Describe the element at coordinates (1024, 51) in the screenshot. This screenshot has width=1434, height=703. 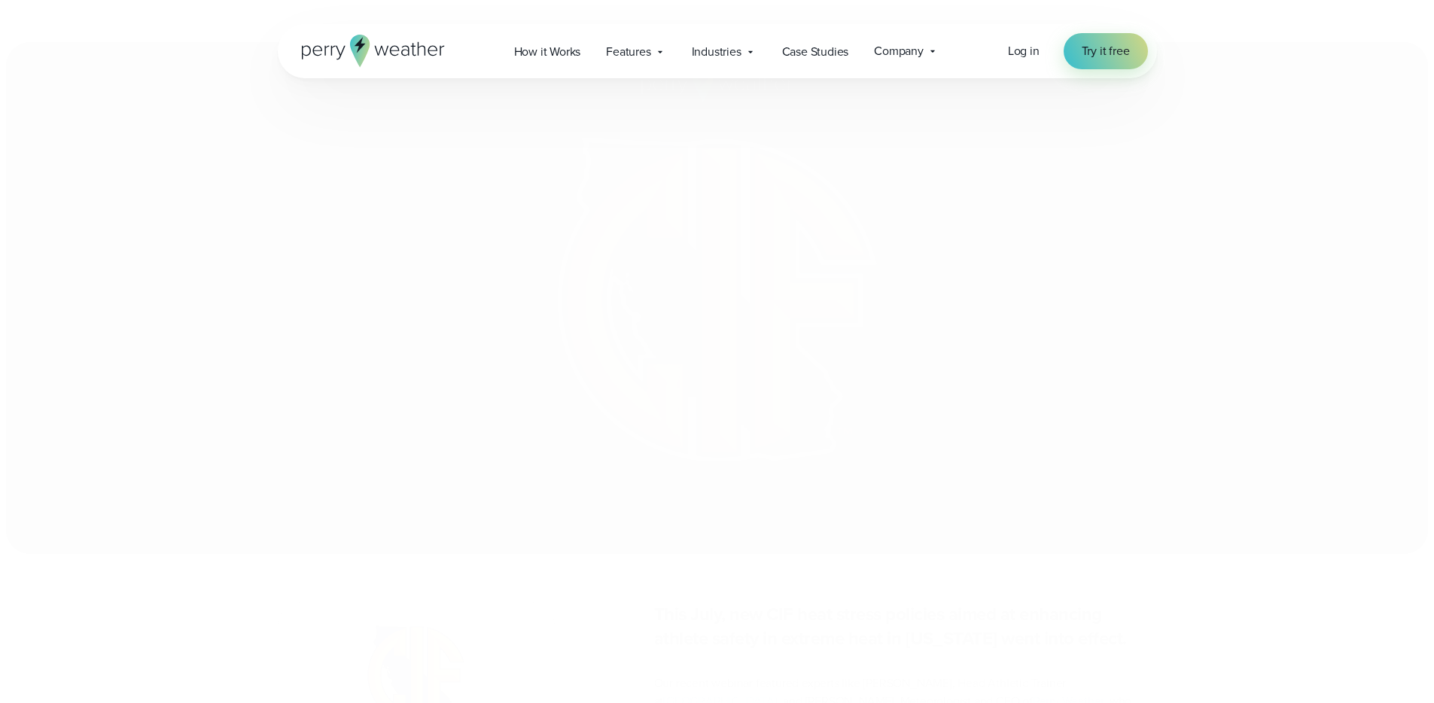
I see `a: Log in` at that location.